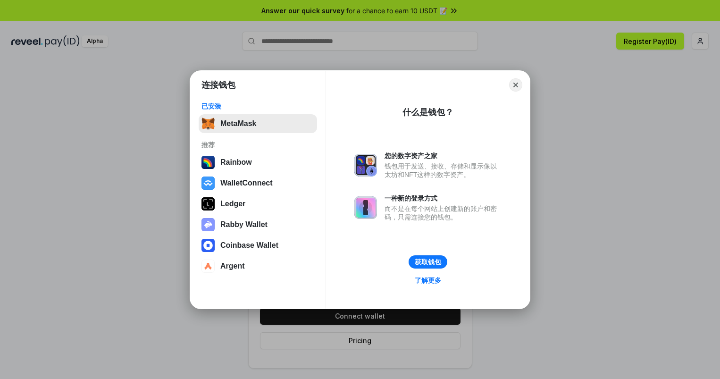 The width and height of the screenshot is (720, 379). What do you see at coordinates (249, 245) in the screenshot?
I see `div: Coinbase Wallet` at bounding box center [249, 245].